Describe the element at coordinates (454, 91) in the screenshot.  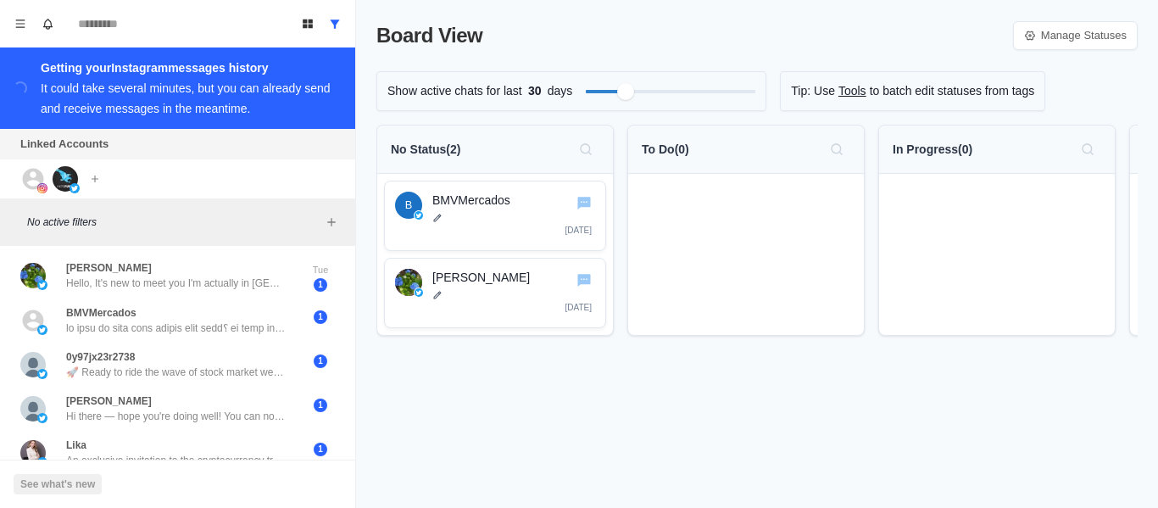
I see `p: Show active chats for last` at that location.